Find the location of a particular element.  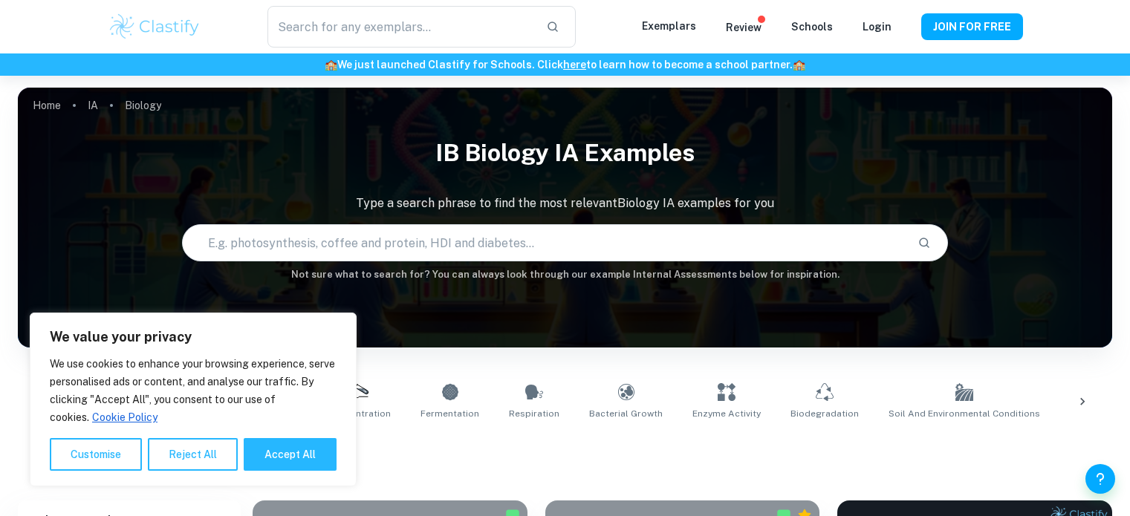

h6: Not sure what to search for? You can always look through our example Internal Assessments below f... is located at coordinates (564, 275).